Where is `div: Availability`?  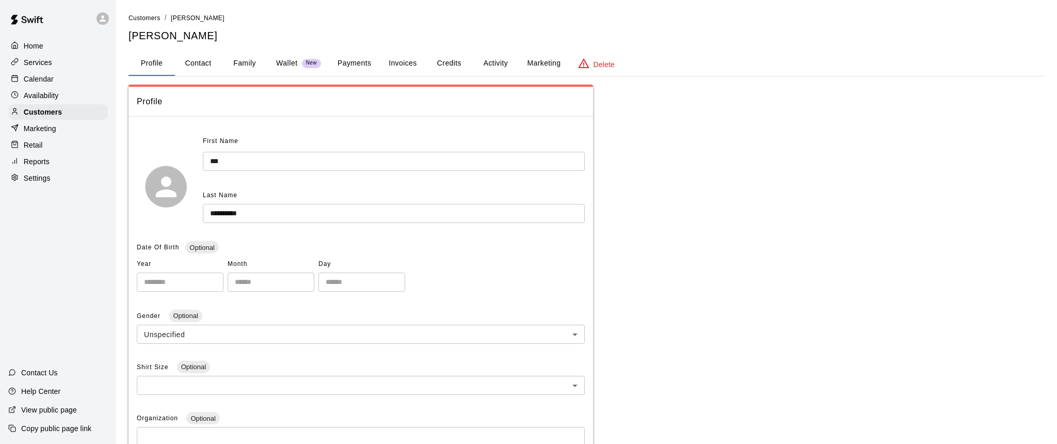 div: Availability is located at coordinates (58, 95).